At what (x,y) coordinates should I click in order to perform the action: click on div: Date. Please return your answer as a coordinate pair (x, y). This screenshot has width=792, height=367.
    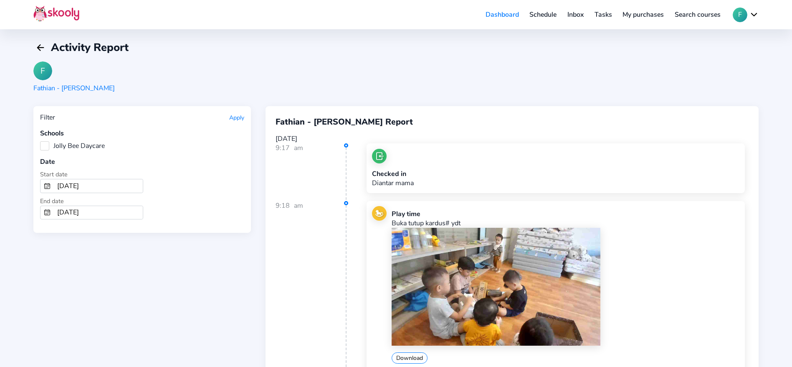
    Looking at the image, I should click on (142, 162).